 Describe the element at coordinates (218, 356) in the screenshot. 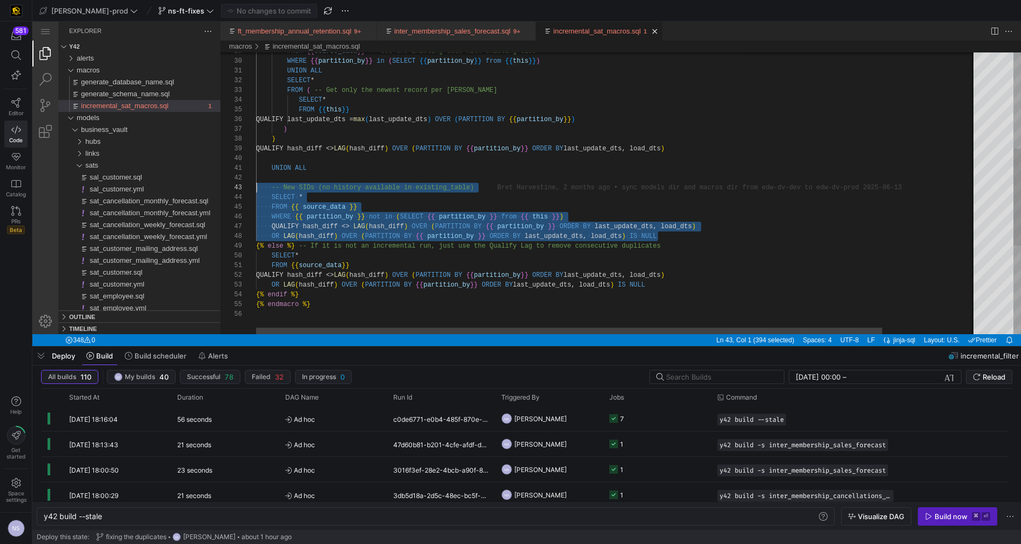

I see `span: Alerts` at that location.